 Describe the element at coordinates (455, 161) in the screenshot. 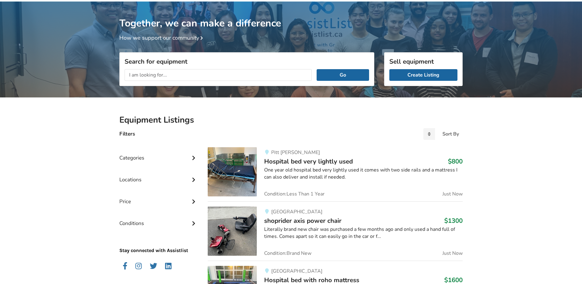

I see `h3: $800` at that location.